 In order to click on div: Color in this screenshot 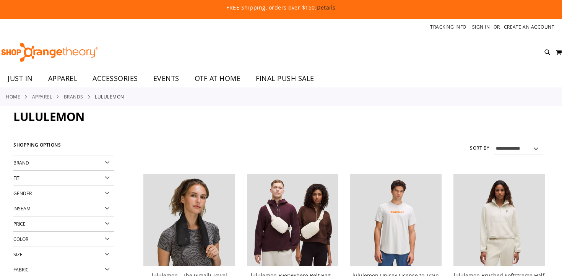, I will do `click(64, 240)`.